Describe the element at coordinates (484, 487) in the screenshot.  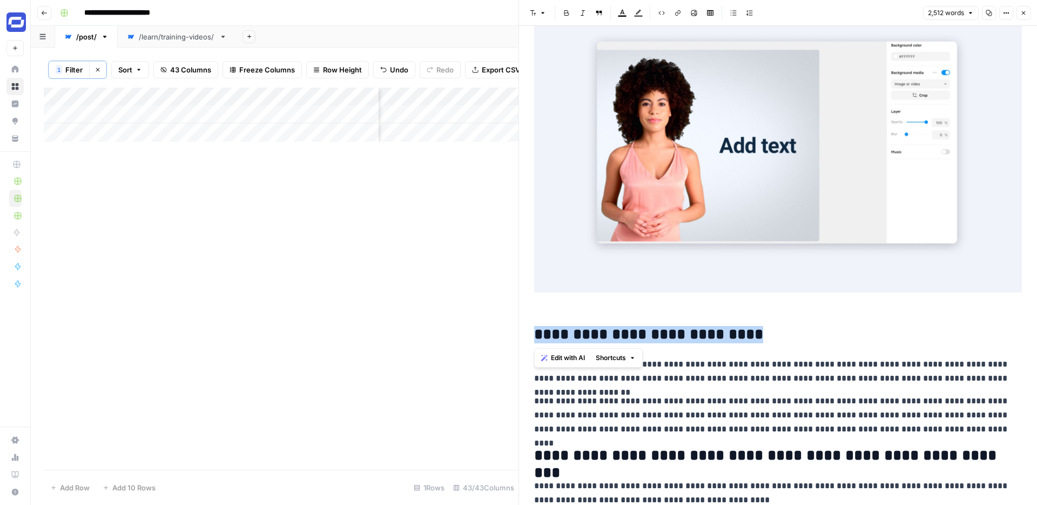
I see `div: 43/43 Columns` at that location.